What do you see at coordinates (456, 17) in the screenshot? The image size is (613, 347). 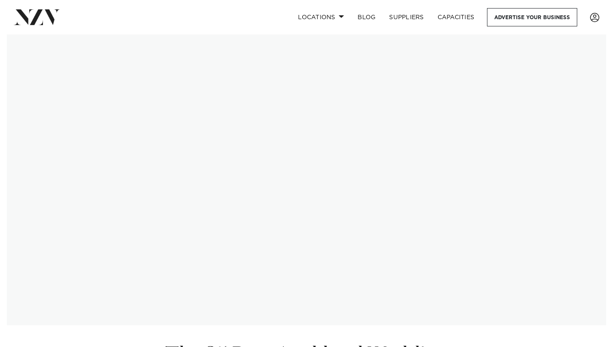 I see `a: Capacities` at bounding box center [456, 17].